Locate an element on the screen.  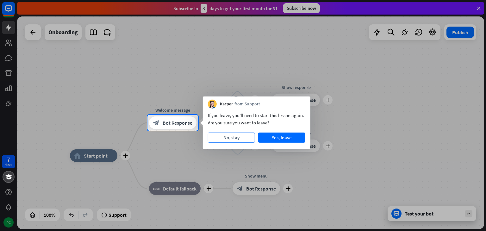
span: from Support is located at coordinates (247, 104).